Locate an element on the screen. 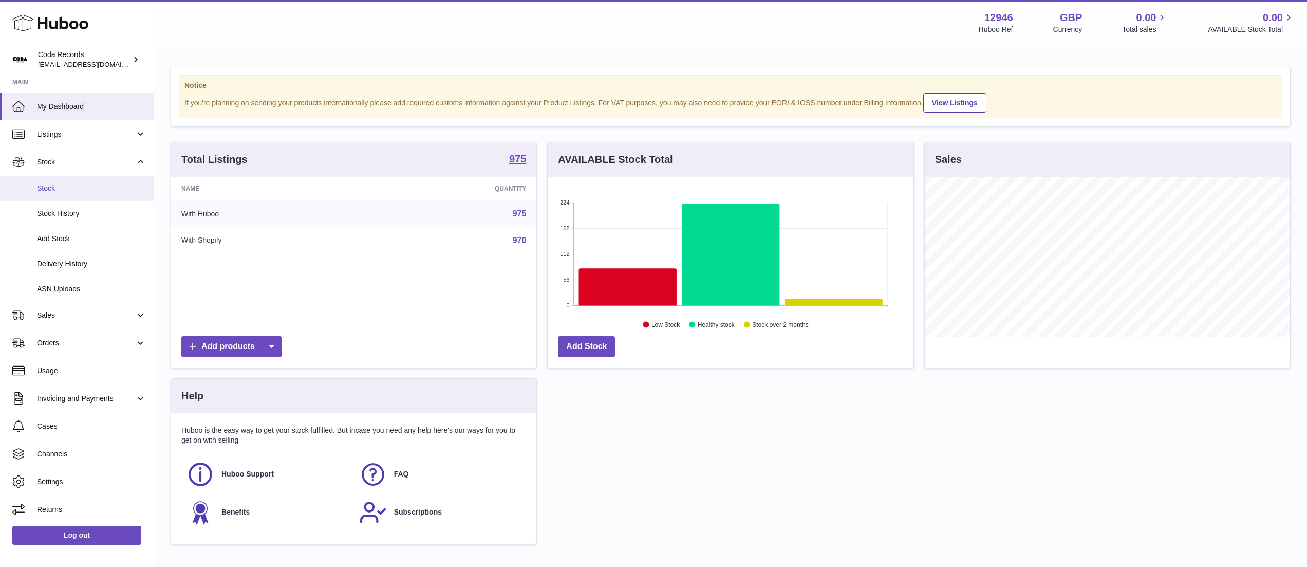  span: ASN Uploads is located at coordinates (91, 289).